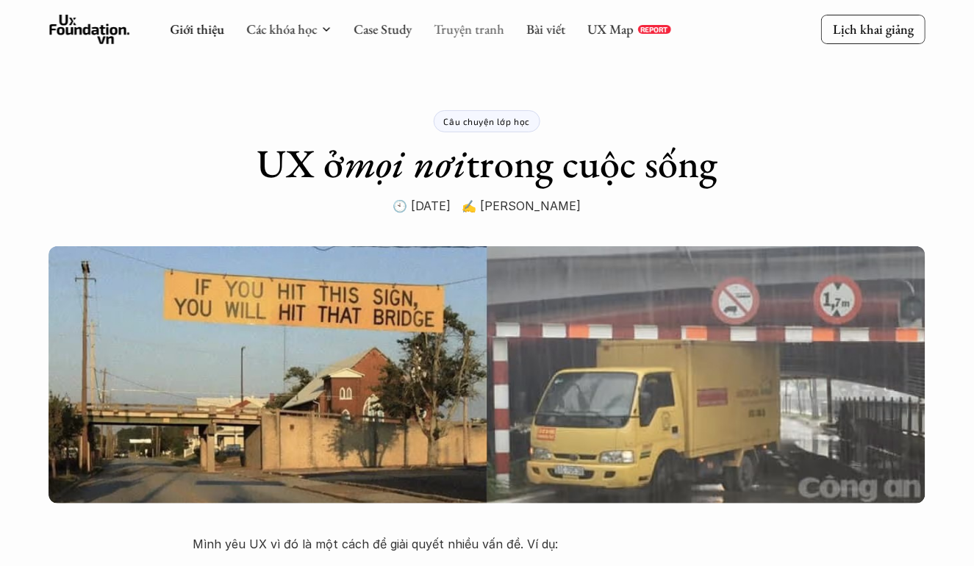  What do you see at coordinates (487, 544) in the screenshot?
I see `p: Mình yêu UX vì đó là một cách để giải quyết nhiều vấn đề. Ví dụ:` at bounding box center [487, 544].